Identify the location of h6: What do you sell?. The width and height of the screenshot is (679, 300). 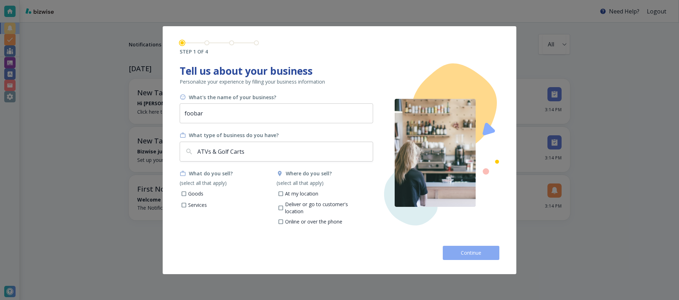
(211, 173).